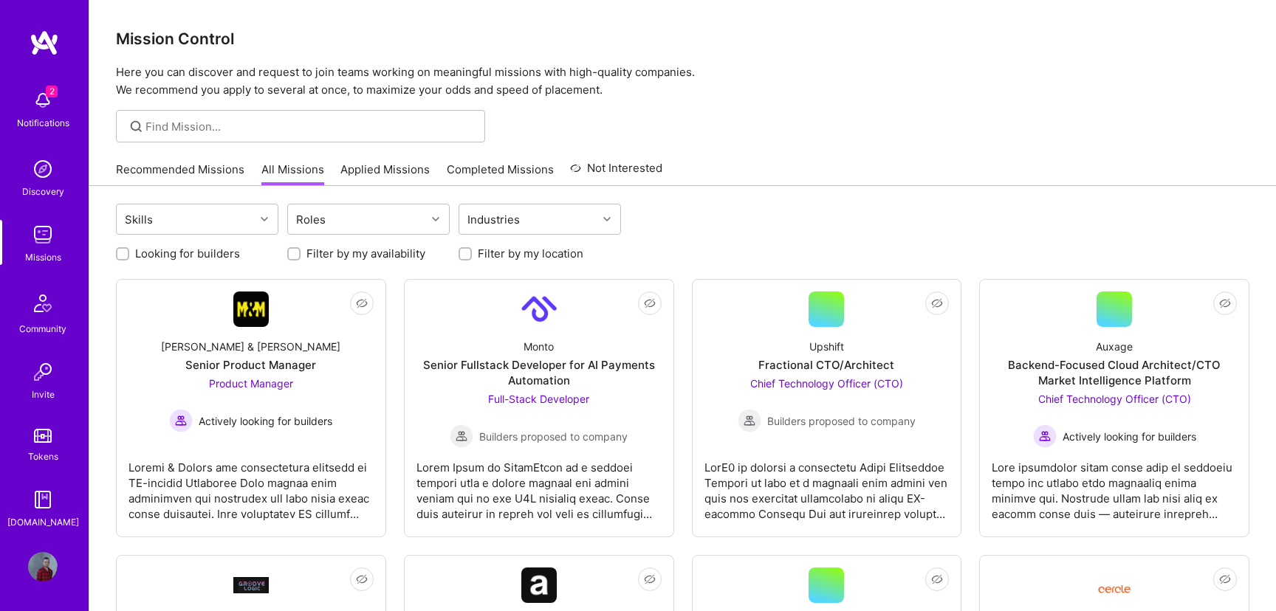 This screenshot has width=1276, height=611. I want to click on p: Here you can discover and request to join teams working on meaningful missions with high-quality ..., so click(682, 81).